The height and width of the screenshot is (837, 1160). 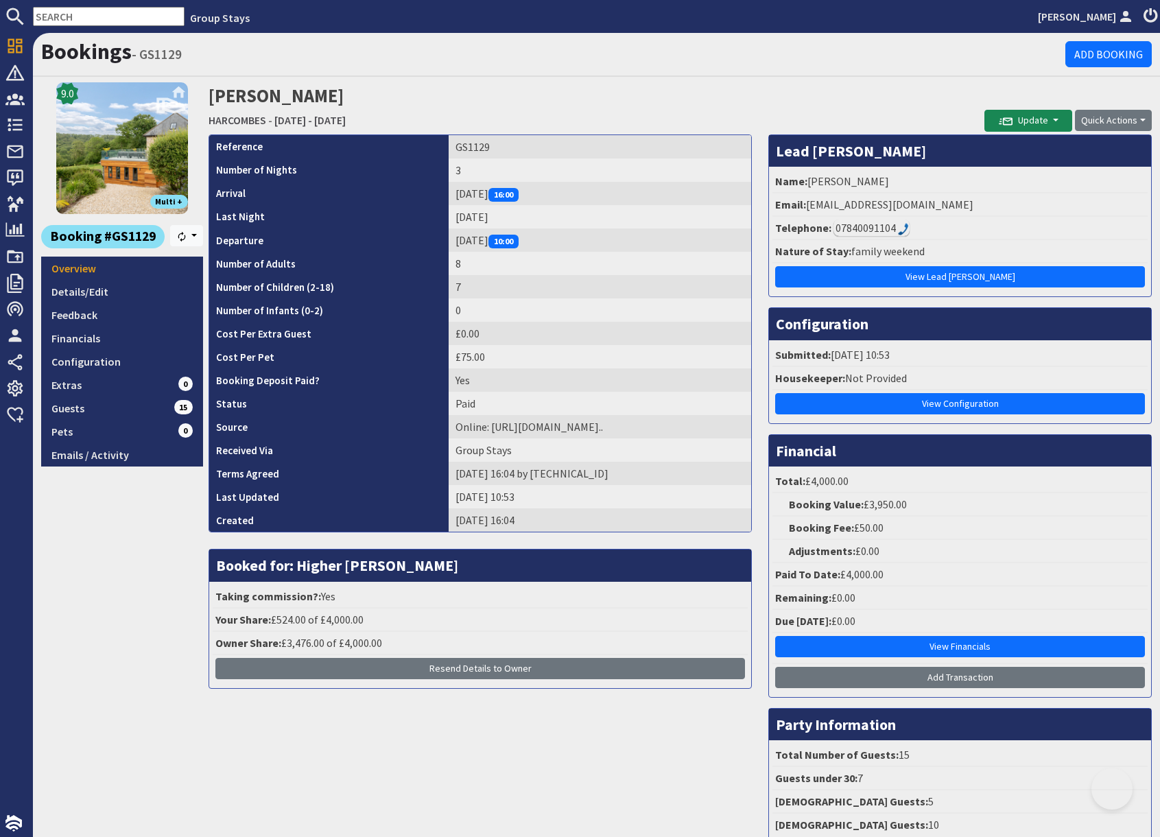 I want to click on th: Booking Deposit Paid?, so click(x=329, y=380).